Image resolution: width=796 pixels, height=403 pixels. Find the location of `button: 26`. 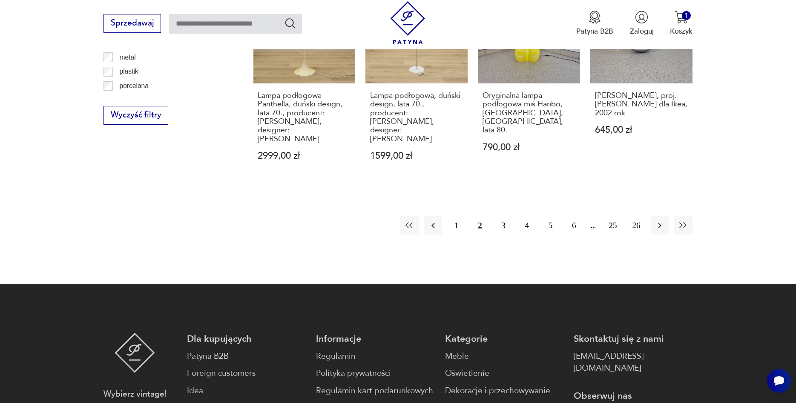

button: 26 is located at coordinates (636, 225).